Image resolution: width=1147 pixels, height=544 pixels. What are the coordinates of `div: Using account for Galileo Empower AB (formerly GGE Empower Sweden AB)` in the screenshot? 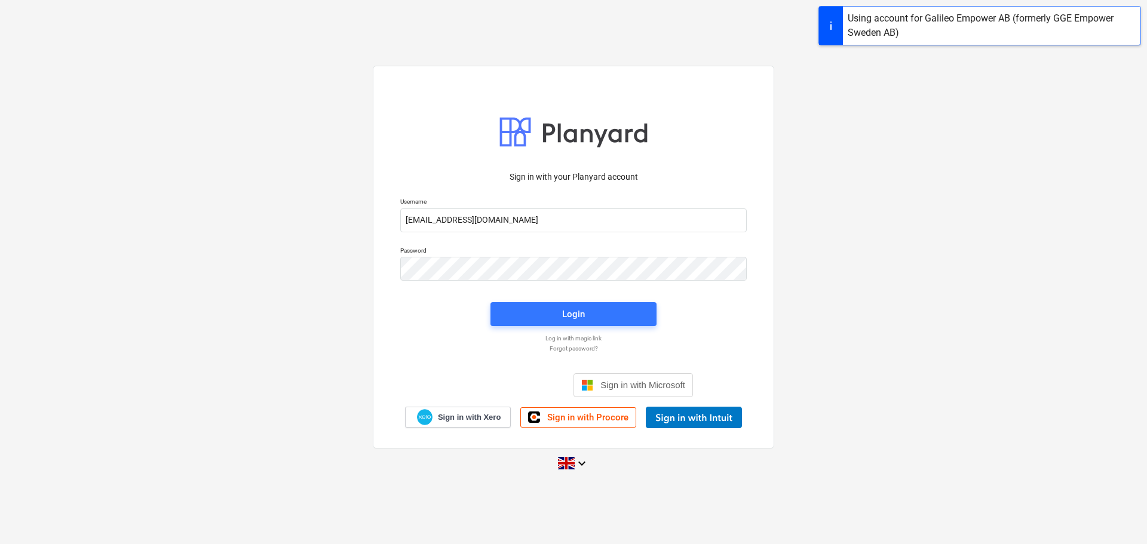 It's located at (992, 26).